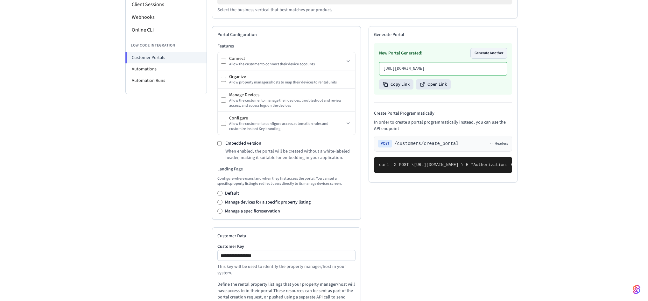 The image size is (648, 301). What do you see at coordinates (523, 165) in the screenshot?
I see `span: -H "Authorization: Bearer seam_api_key_123456" \` at bounding box center [523, 165].